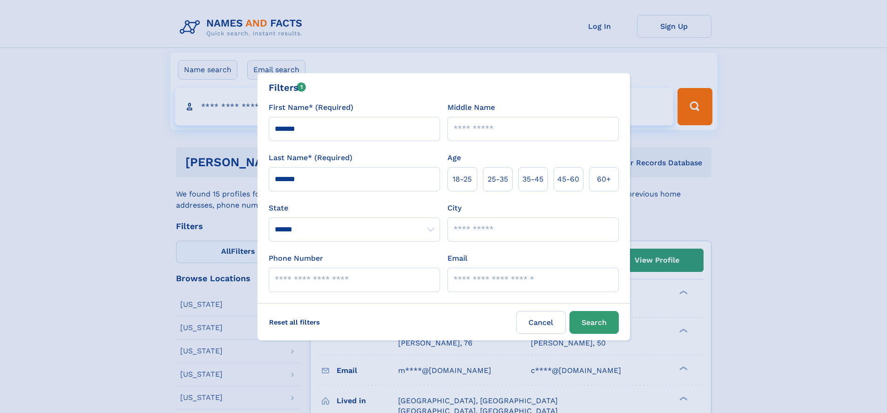 This screenshot has height=413, width=887. Describe the element at coordinates (311, 108) in the screenshot. I see `label: First Name* (Required)` at that location.